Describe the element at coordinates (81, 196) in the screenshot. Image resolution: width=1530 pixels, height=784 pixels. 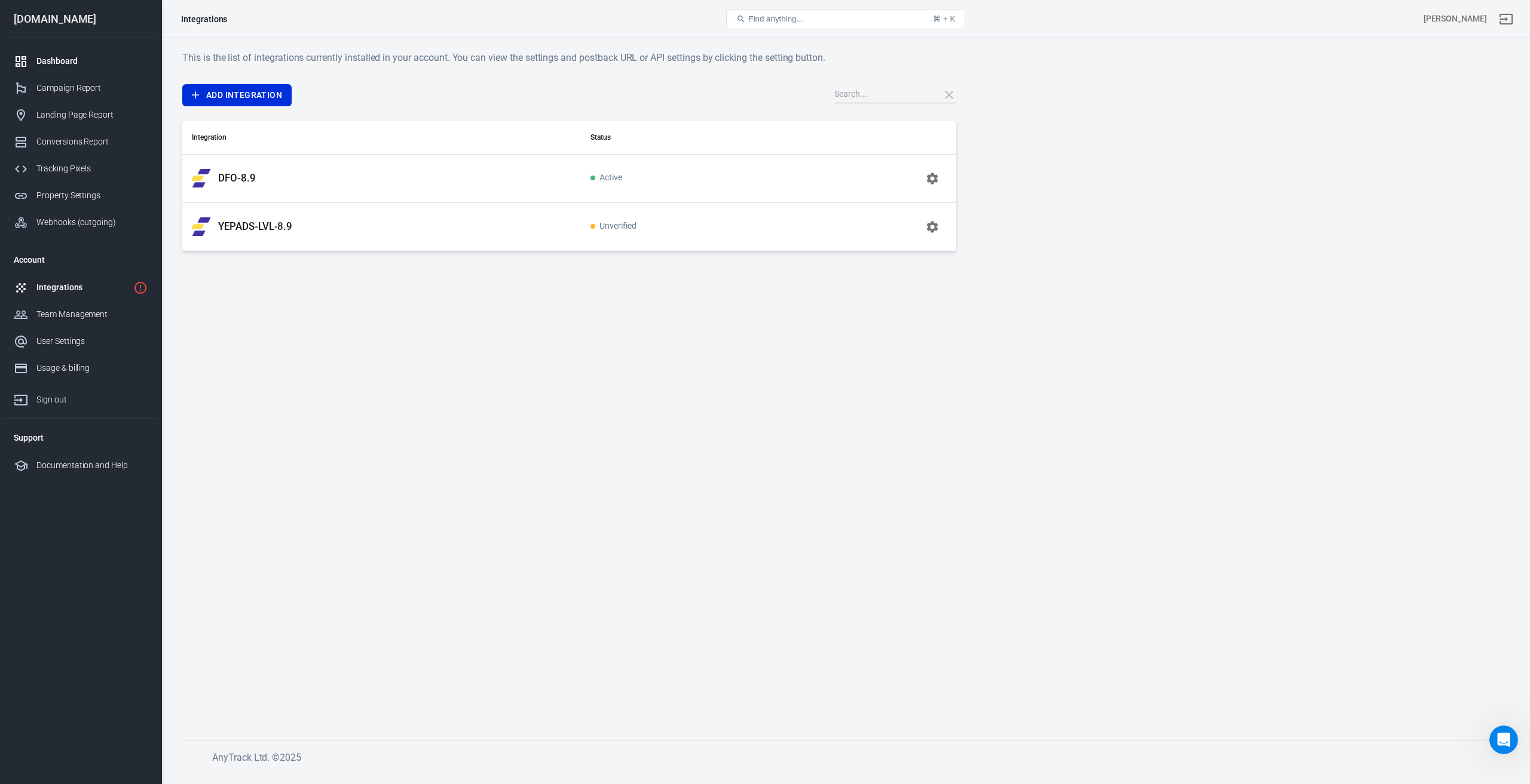
I see `a: Property Settings` at that location.